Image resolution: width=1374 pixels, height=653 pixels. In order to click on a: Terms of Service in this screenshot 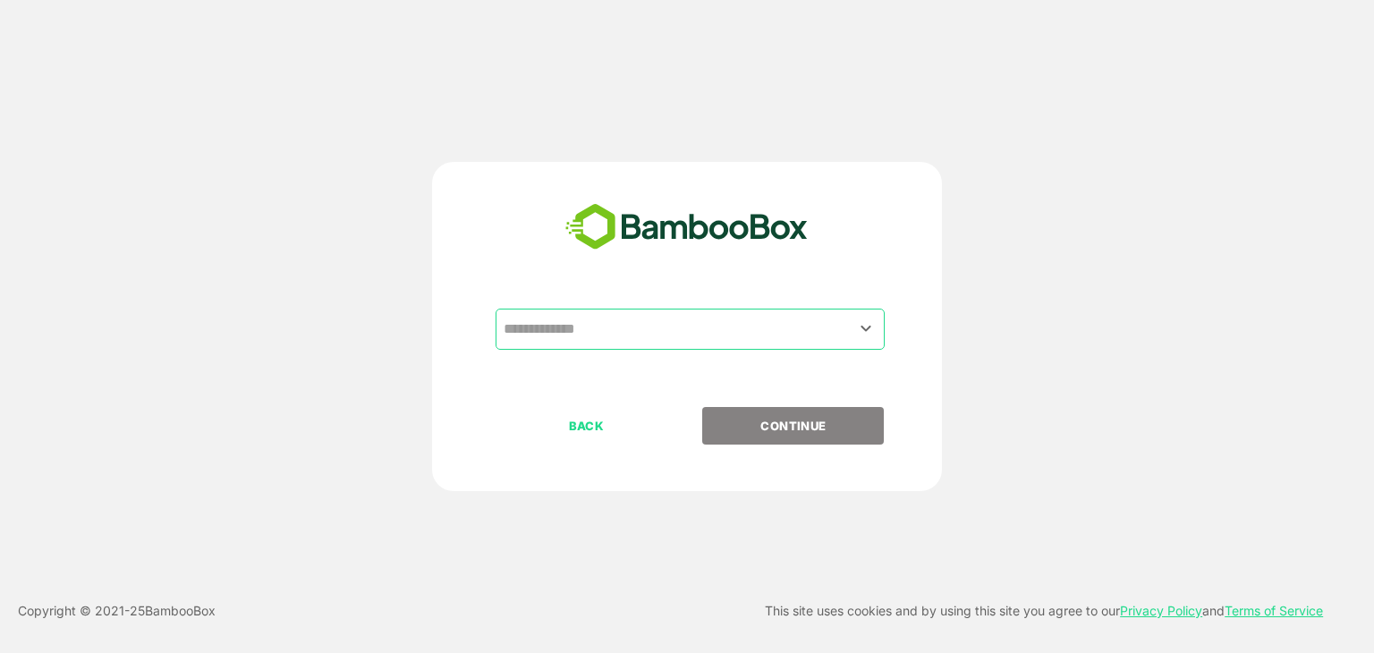, I will do `click(1274, 610)`.